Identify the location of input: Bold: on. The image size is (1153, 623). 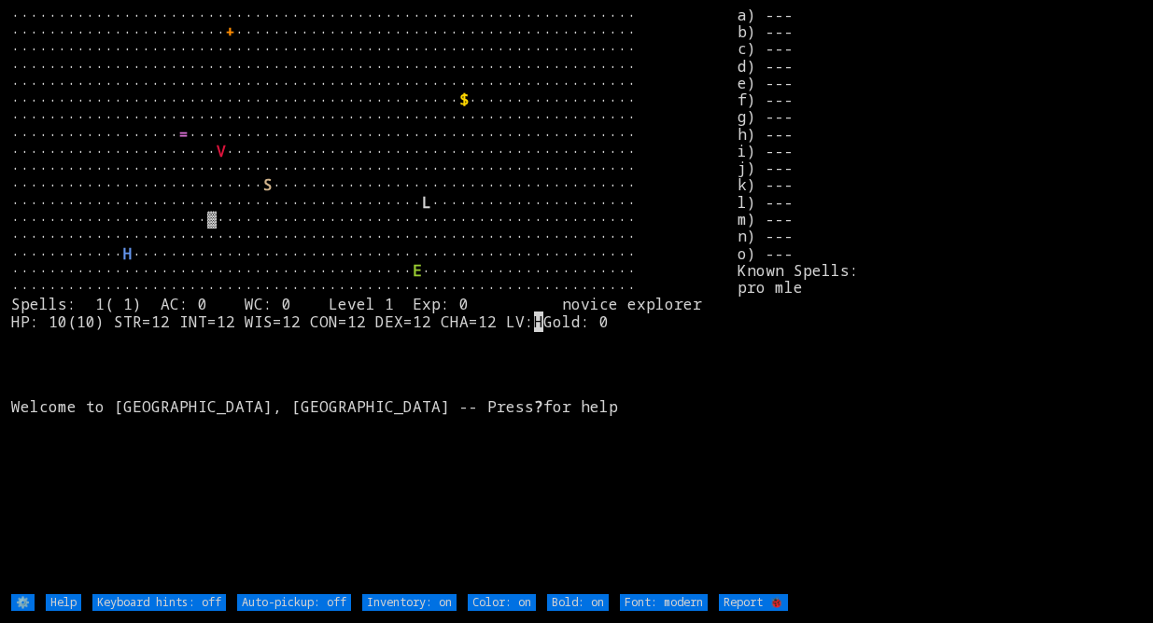
(578, 603).